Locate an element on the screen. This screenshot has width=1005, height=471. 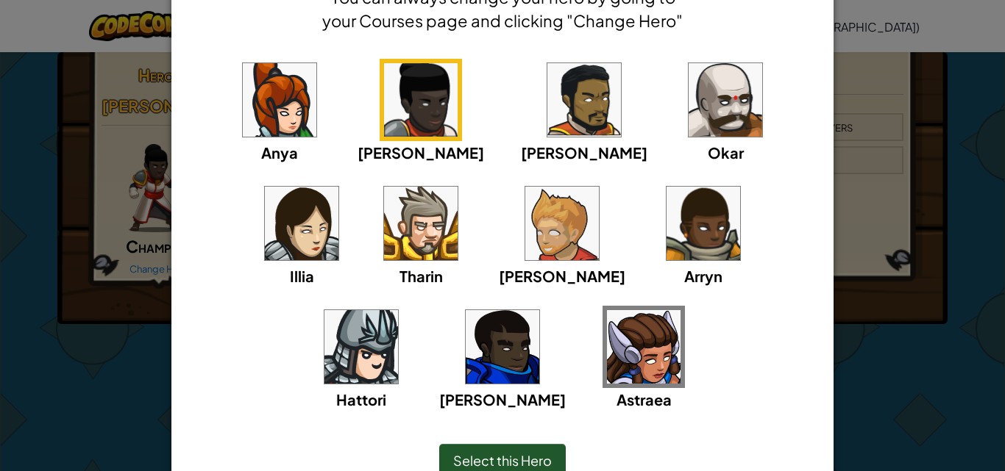
span: Okar is located at coordinates (725, 152).